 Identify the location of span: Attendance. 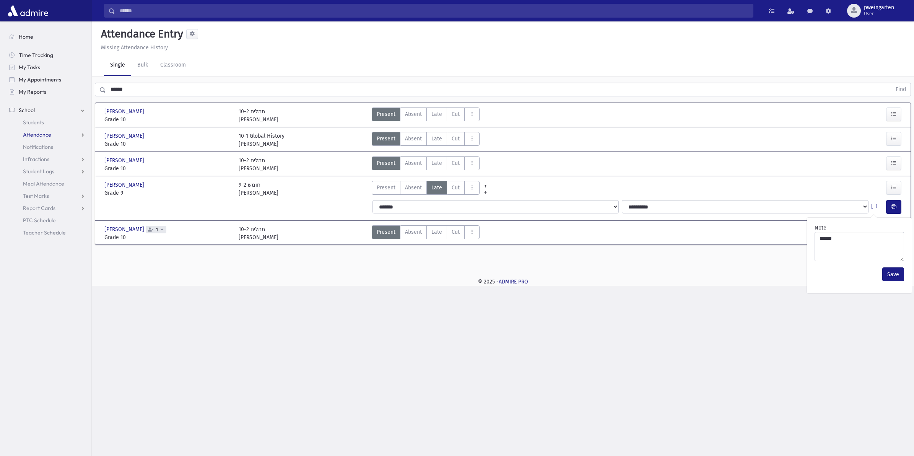
(37, 135).